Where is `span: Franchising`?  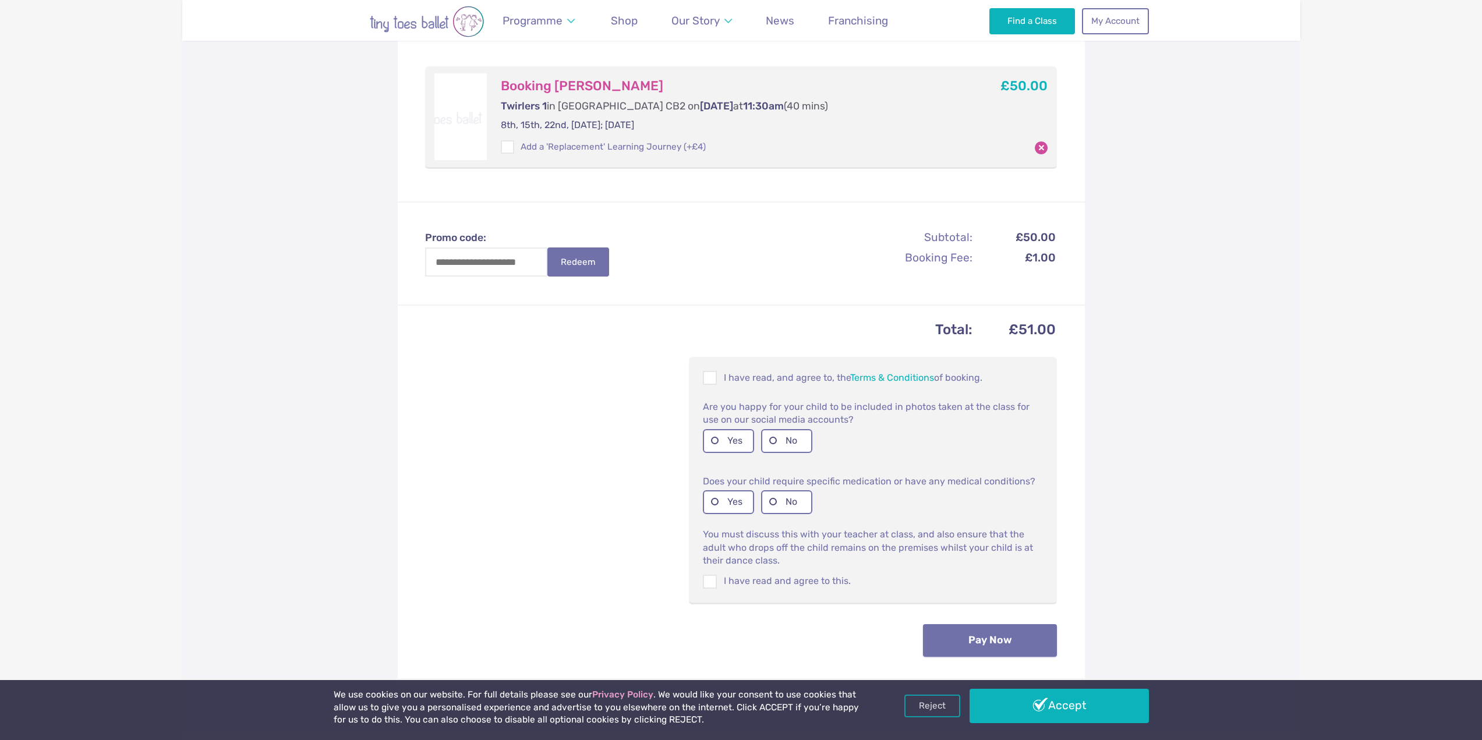 span: Franchising is located at coordinates (858, 20).